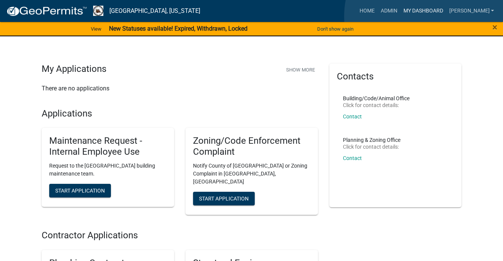 The image size is (503, 261). I want to click on button: Show More, so click(301, 70).